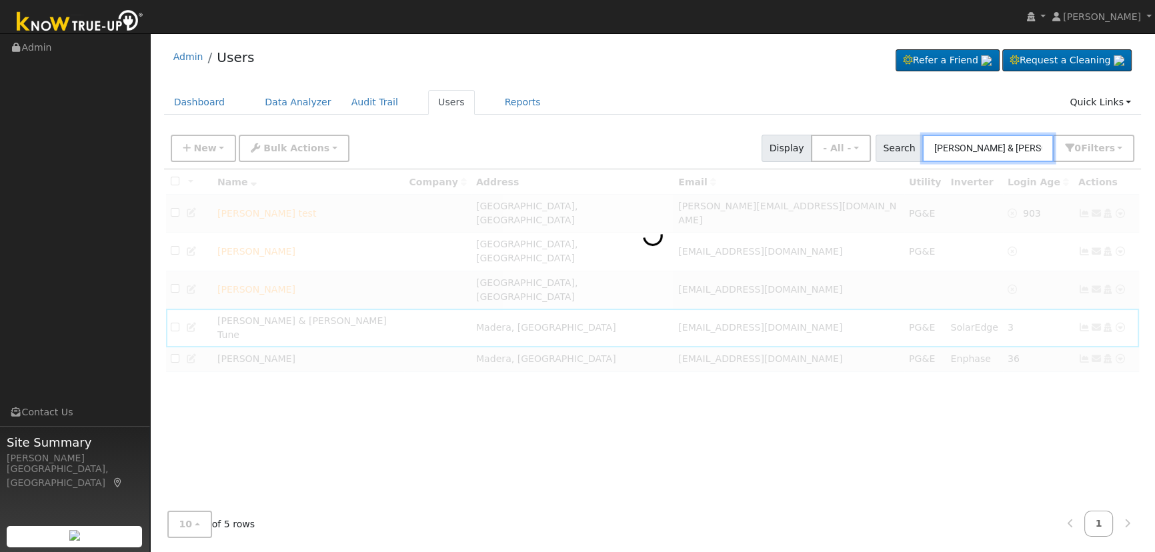 The image size is (1155, 552). I want to click on span: Filter, so click(1098, 148).